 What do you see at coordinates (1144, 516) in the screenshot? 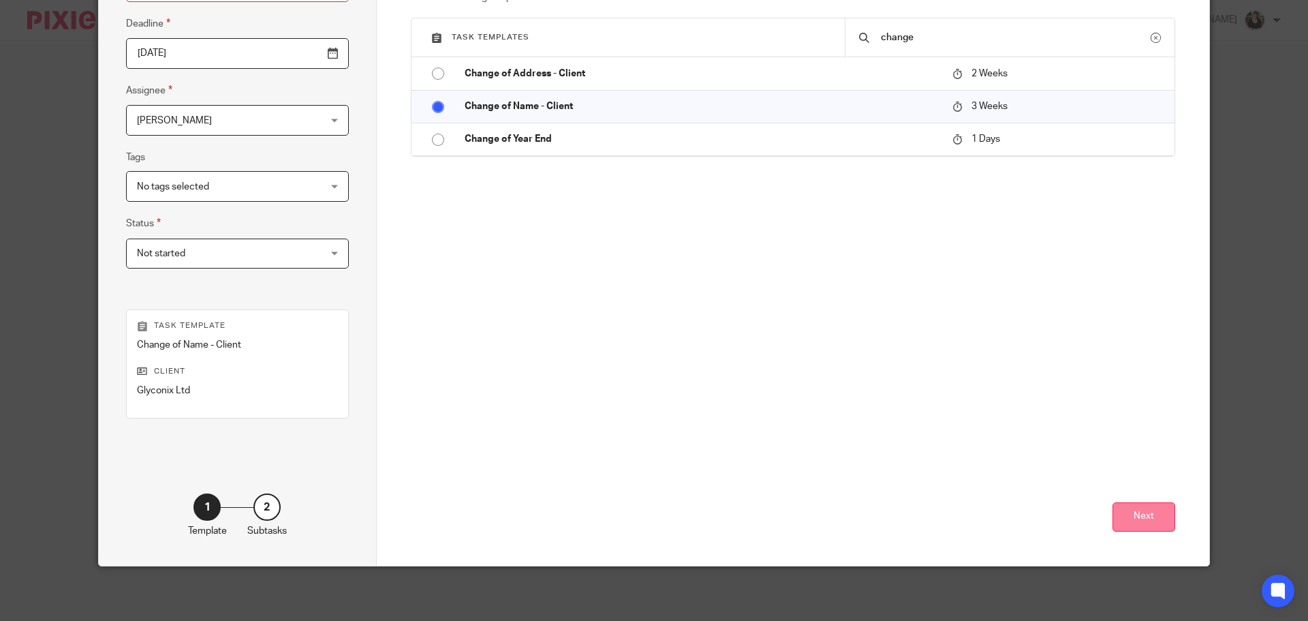
I see `button: Next` at bounding box center [1144, 516].